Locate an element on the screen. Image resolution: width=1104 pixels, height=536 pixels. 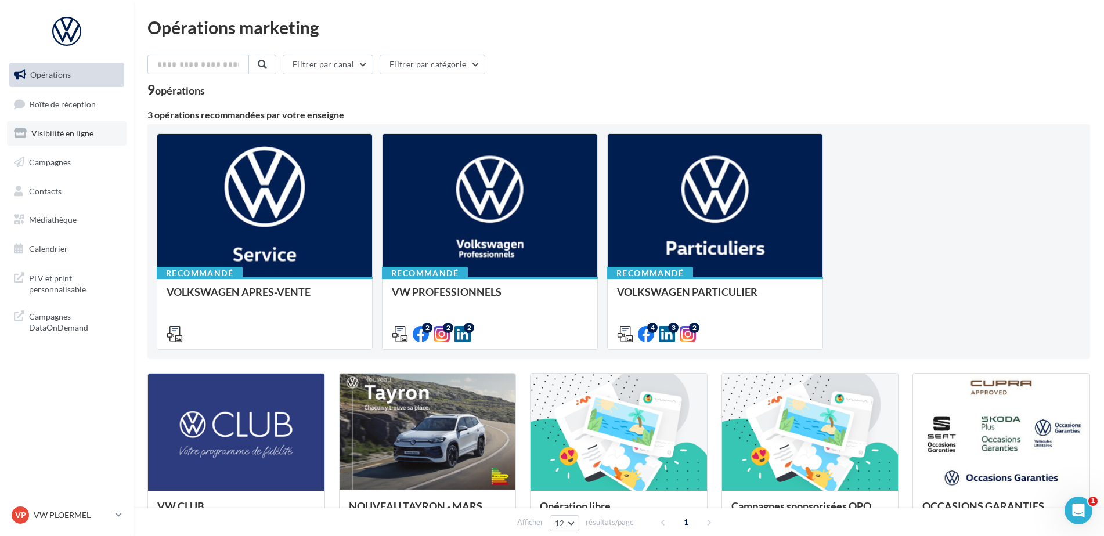
span: VW PROFESSIONNELS is located at coordinates (446, 292).